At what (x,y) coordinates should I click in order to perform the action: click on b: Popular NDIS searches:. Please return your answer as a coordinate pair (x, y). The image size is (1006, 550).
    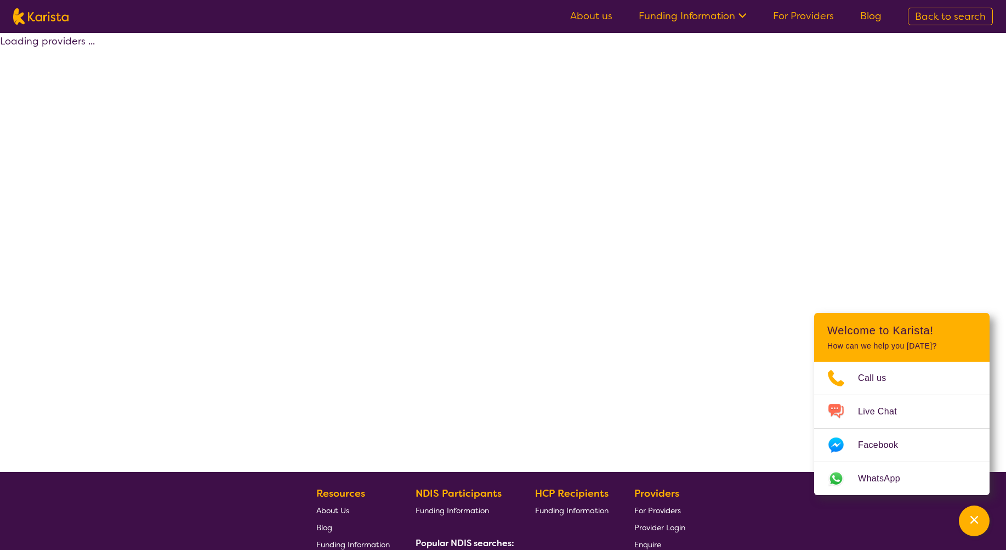
    Looking at the image, I should click on (465, 542).